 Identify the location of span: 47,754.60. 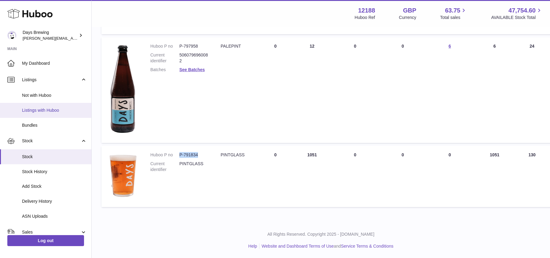
(522, 10).